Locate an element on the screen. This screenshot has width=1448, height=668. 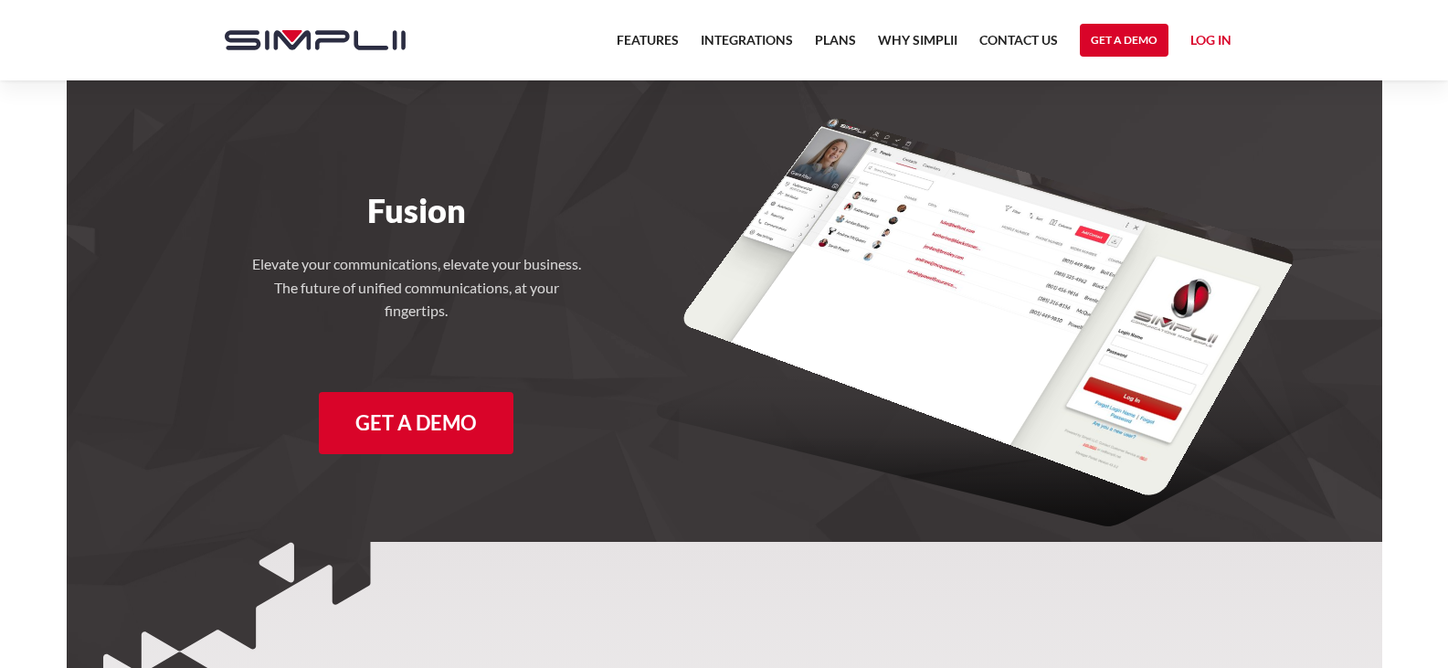
a: Why Simplii is located at coordinates (917, 46).